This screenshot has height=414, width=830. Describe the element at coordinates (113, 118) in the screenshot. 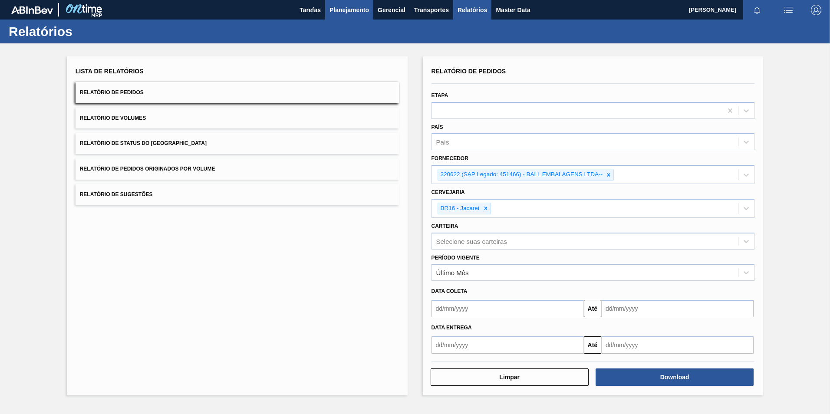

I see `span: Relatório de Volumes` at that location.